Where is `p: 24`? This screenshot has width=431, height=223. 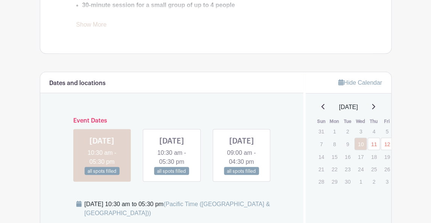 p: 24 is located at coordinates (360, 169).